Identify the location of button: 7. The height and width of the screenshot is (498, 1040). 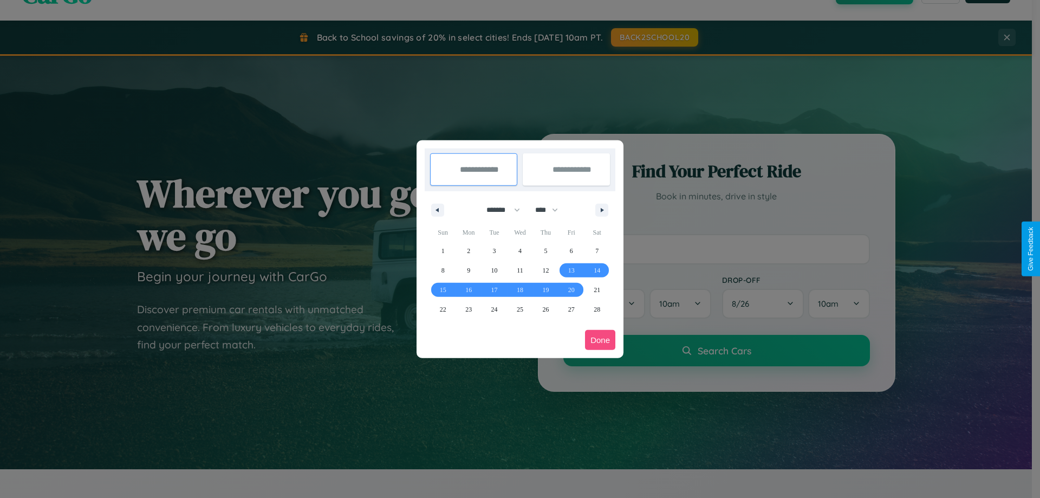
(597, 251).